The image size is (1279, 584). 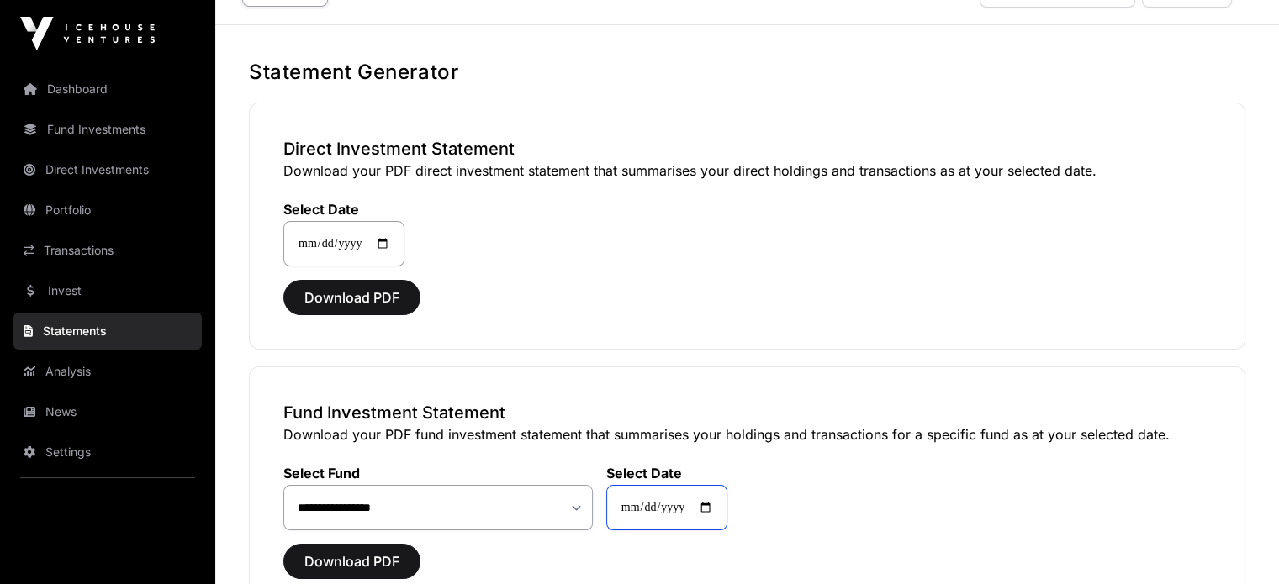 I want to click on a: Direct Investments, so click(x=108, y=170).